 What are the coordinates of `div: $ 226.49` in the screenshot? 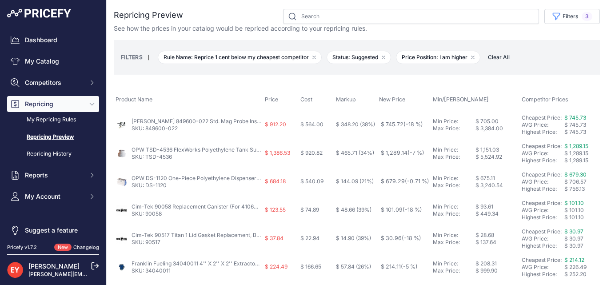 It's located at (586, 267).